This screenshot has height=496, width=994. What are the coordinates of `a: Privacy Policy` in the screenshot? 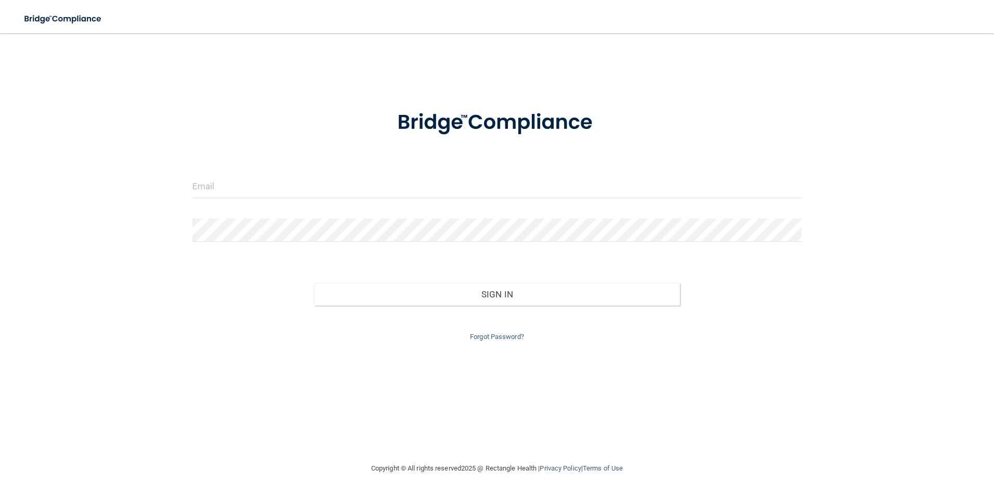 It's located at (560, 468).